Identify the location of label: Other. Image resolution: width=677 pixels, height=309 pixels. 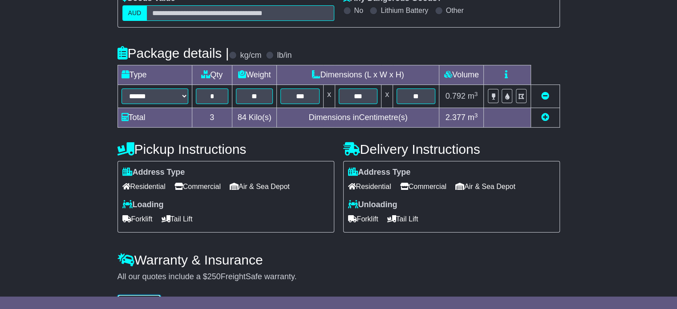
(455, 10).